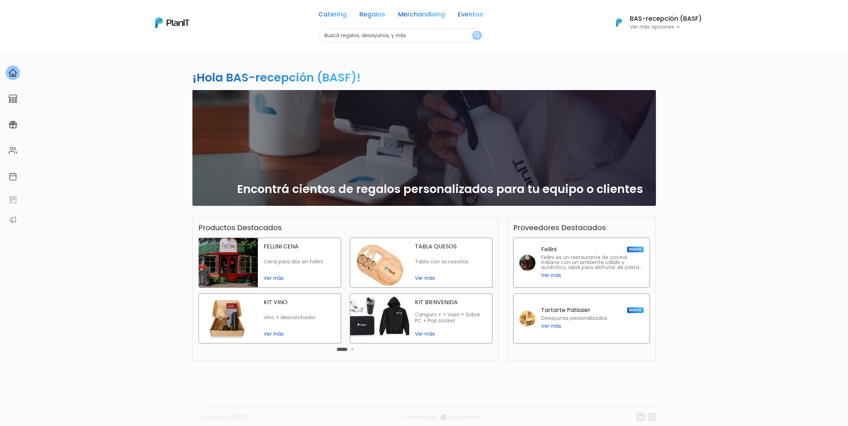 The width and height of the screenshot is (848, 426). What do you see at coordinates (342, 349) in the screenshot?
I see `button: Carousel Page 1 (Current Slide)` at bounding box center [342, 349].